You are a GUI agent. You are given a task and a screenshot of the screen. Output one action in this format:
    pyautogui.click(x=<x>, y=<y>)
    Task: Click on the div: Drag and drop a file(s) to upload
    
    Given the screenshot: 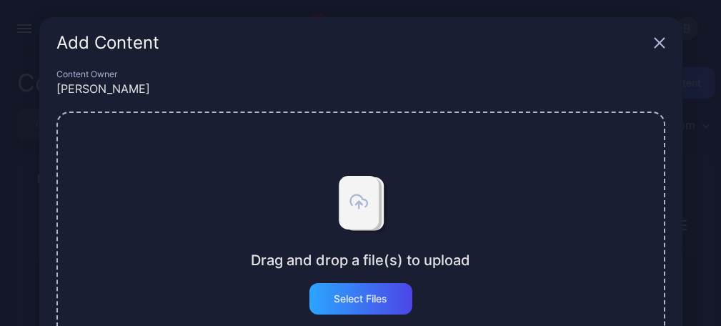 What is the action you would take?
    pyautogui.click(x=360, y=260)
    